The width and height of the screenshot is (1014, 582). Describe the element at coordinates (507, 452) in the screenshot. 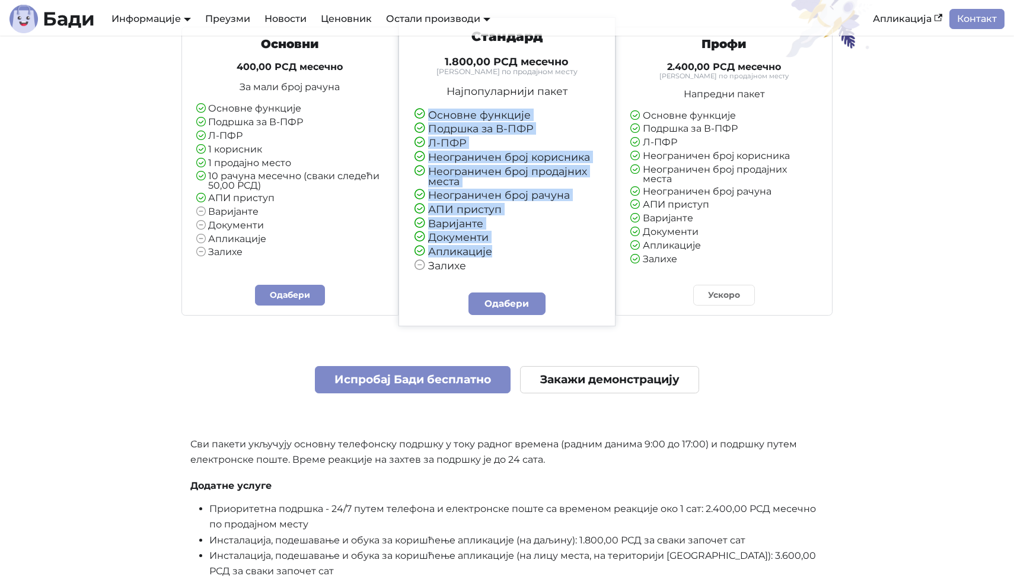

I see `p: Сви пакети укључују основну телефонску подршку у току радног времена (радним данима 9:00 до 17:00...` at that location.